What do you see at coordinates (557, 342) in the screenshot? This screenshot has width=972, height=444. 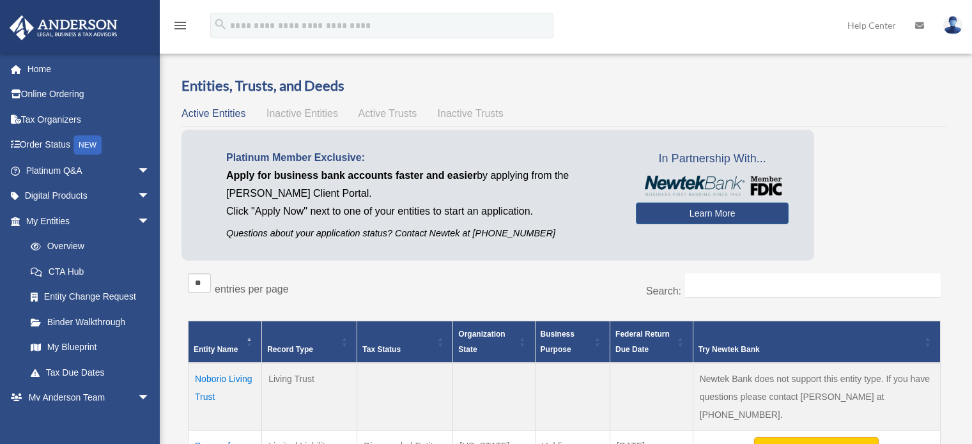 I see `span: Business Purpose` at bounding box center [557, 342].